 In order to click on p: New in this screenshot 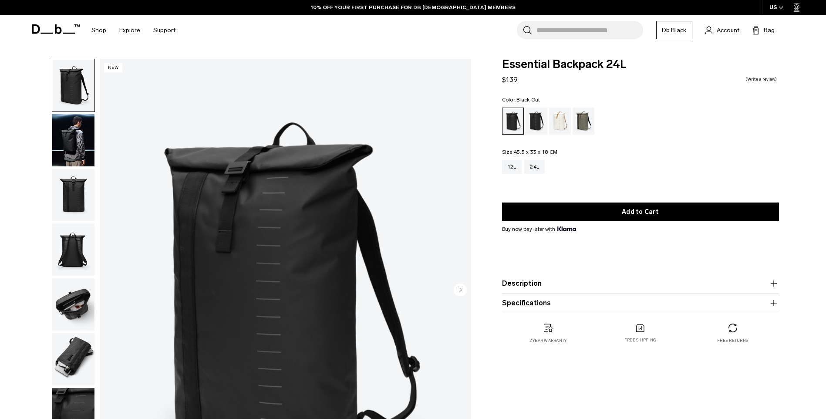, I will do `click(113, 67)`.